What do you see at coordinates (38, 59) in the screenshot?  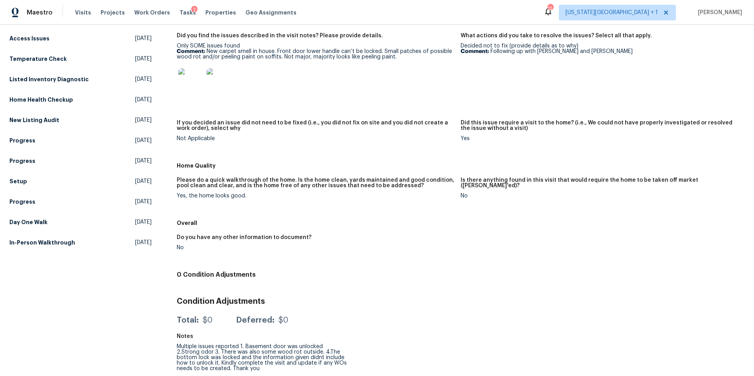 I see `h5: Temperature Check` at bounding box center [38, 59].